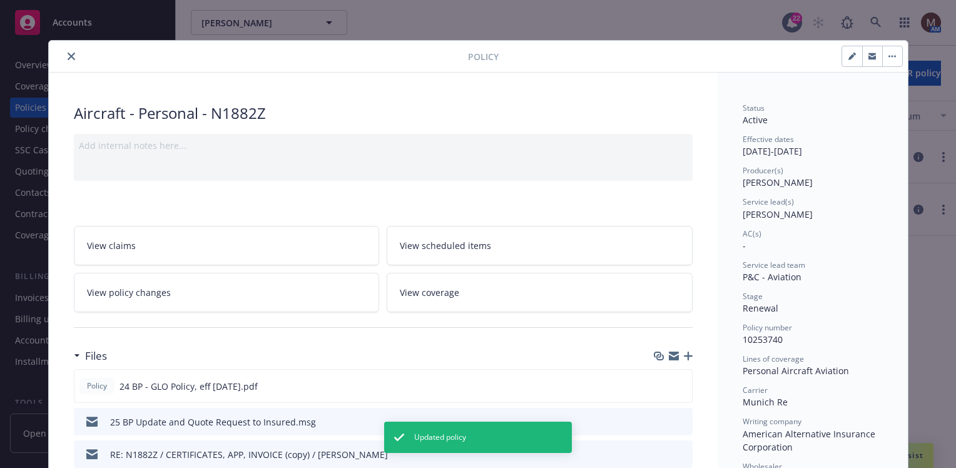 Image resolution: width=956 pixels, height=468 pixels. I want to click on span: Munich Re, so click(765, 402).